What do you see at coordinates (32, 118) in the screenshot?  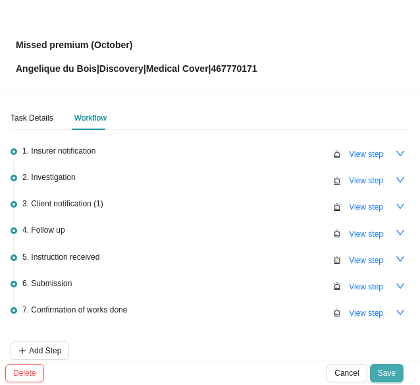 I see `div: Task Details` at bounding box center [32, 118].